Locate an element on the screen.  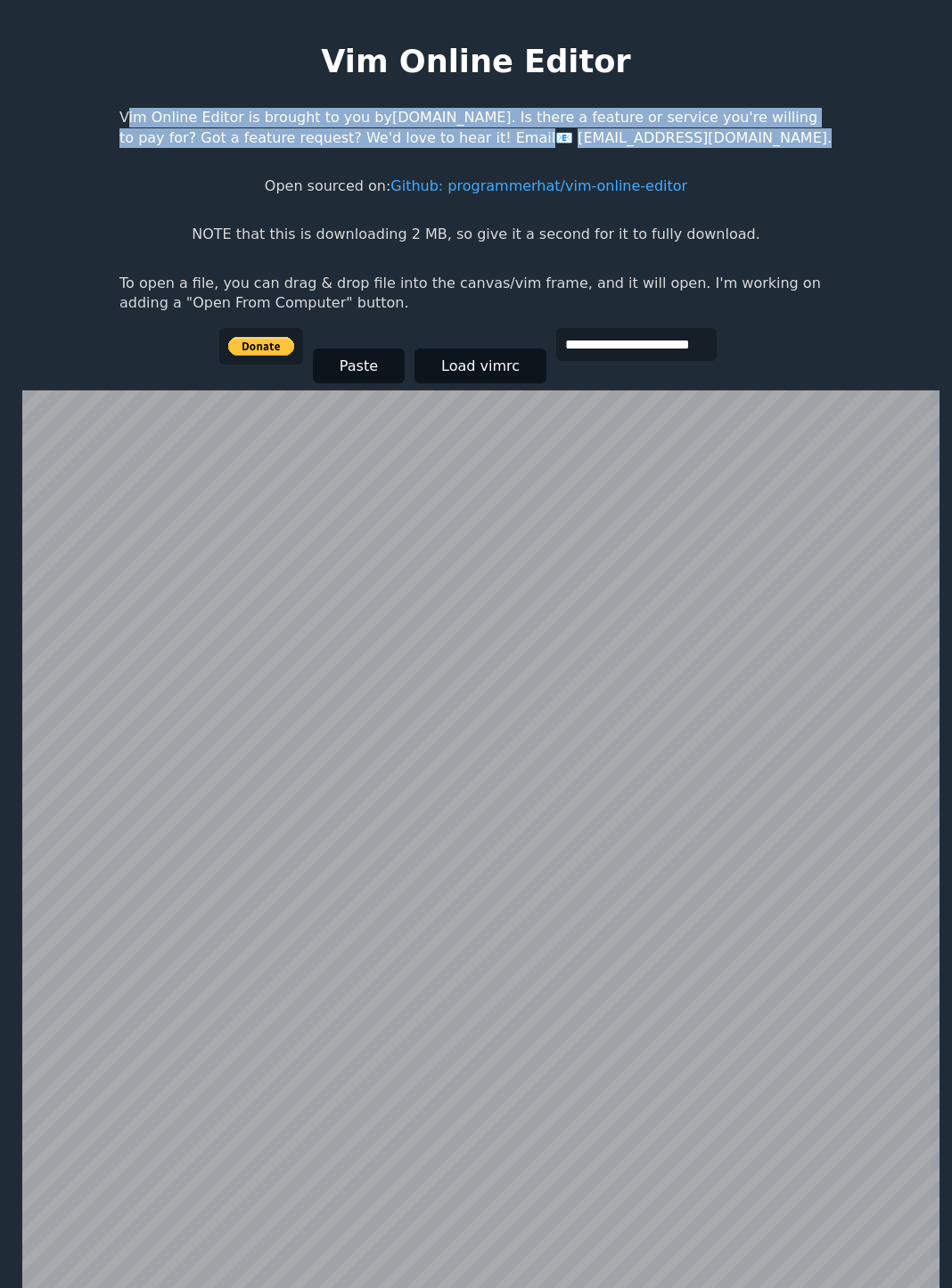
p: Open sourced on: is located at coordinates (476, 186).